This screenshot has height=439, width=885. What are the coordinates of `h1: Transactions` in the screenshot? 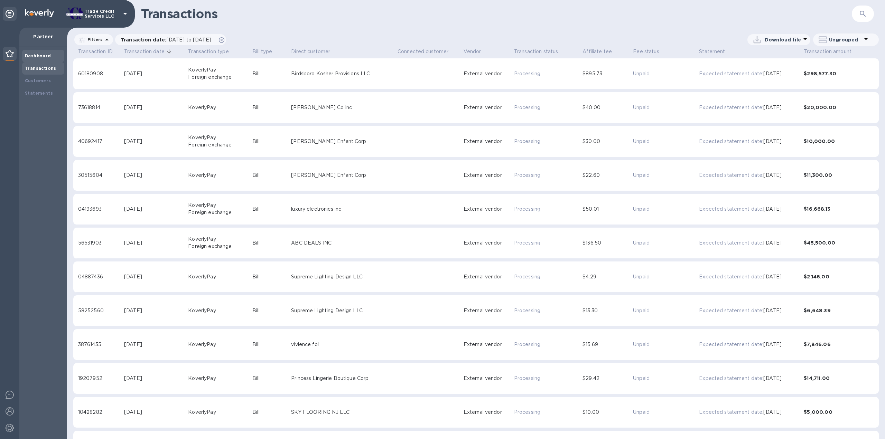 It's located at (496, 14).